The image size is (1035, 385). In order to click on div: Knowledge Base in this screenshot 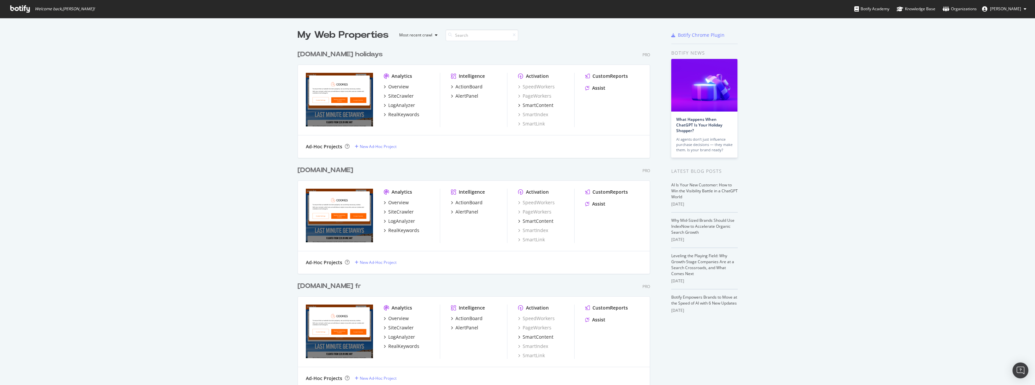, I will do `click(916, 9)`.